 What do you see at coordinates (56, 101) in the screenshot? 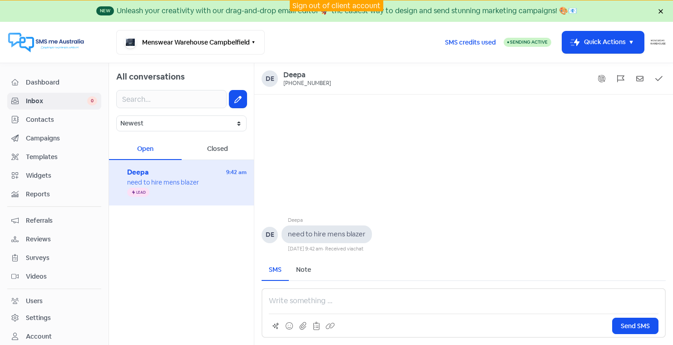
I see `span: Inbox` at bounding box center [56, 101].